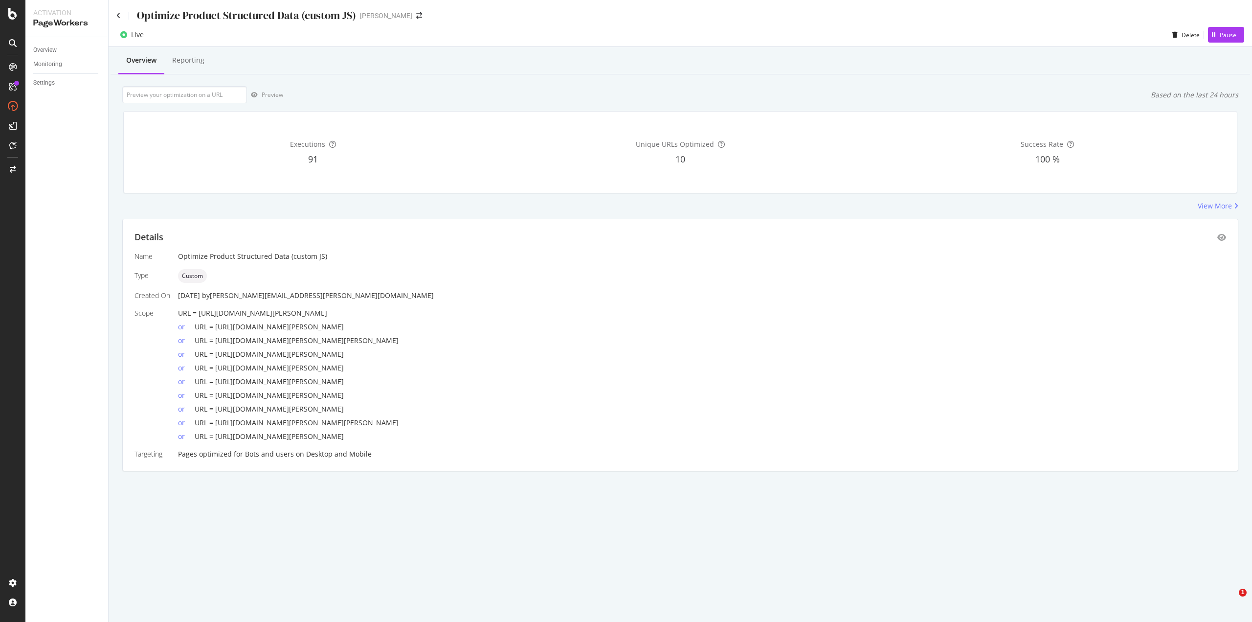 This screenshot has width=1252, height=622. I want to click on span: Success Rate, so click(1042, 144).